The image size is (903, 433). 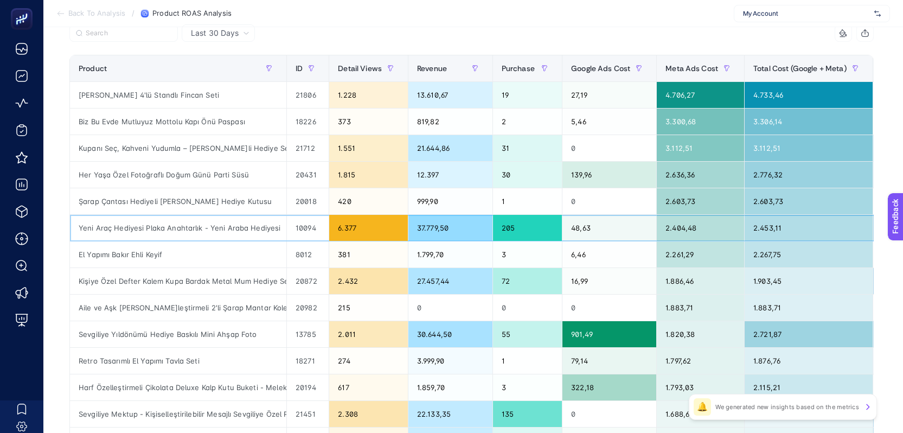 What do you see at coordinates (178, 254) in the screenshot?
I see `div: El Yapımı Bakır Ehli Keyif` at bounding box center [178, 254].